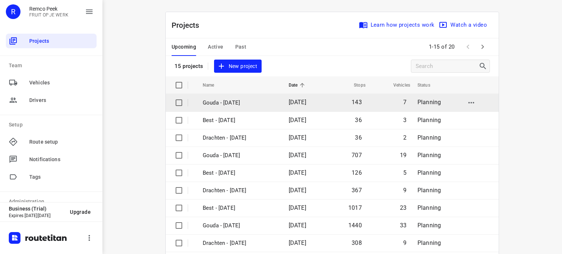 This screenshot has width=562, height=254. Describe the element at coordinates (51, 83) in the screenshot. I see `div: Vehicles` at that location.